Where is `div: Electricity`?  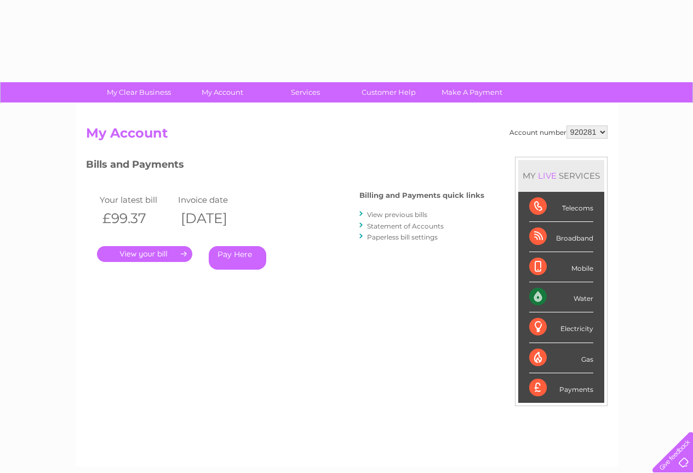
div: Electricity is located at coordinates (561, 327).